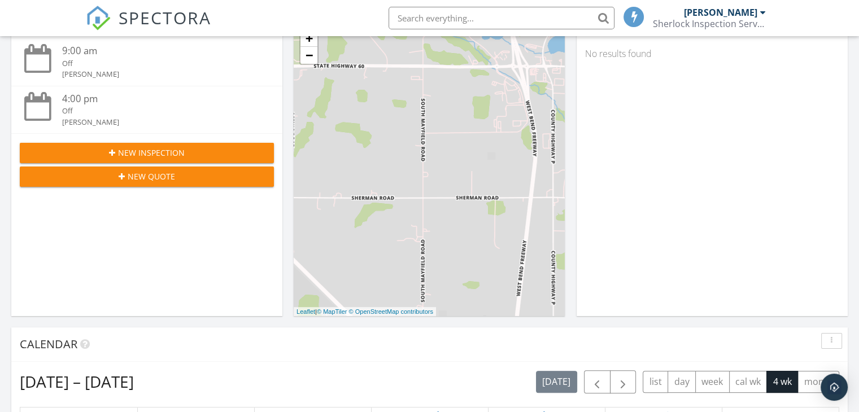 This screenshot has height=412, width=859. Describe the element at coordinates (712, 54) in the screenshot. I see `div: No results found` at that location.